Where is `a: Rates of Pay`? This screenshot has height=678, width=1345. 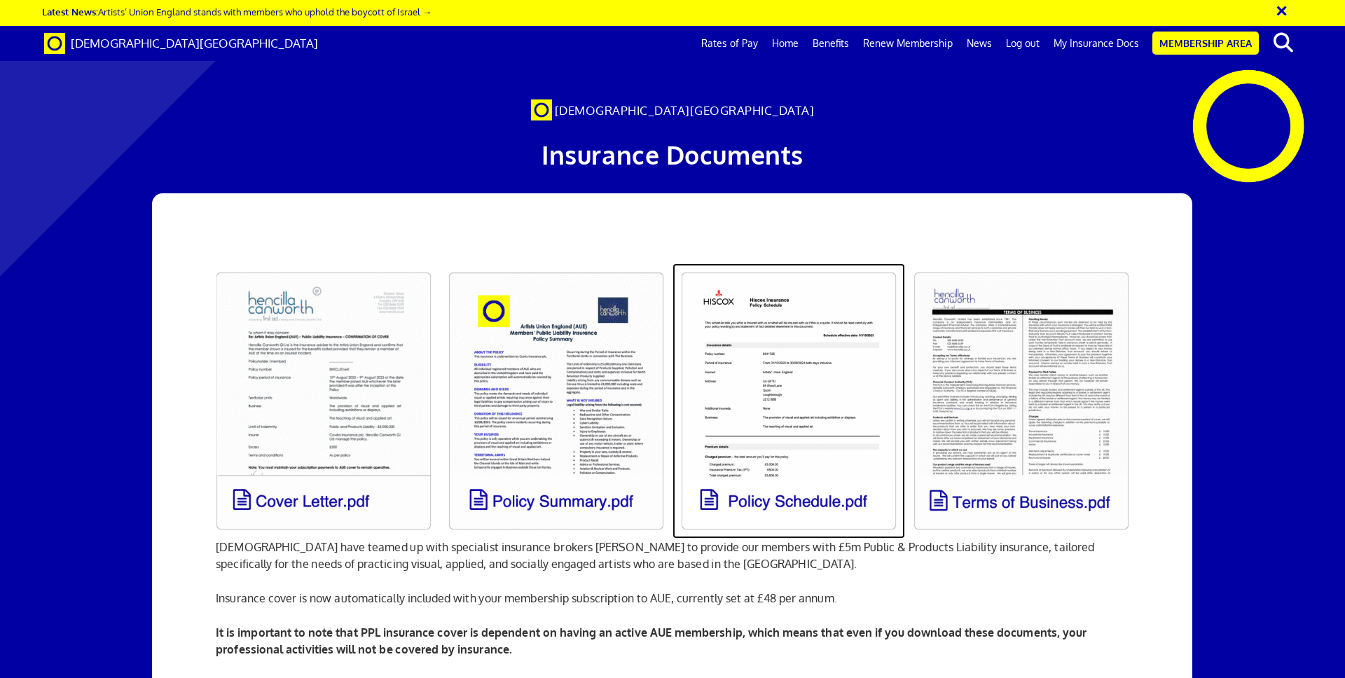
a: Rates of Pay is located at coordinates (729, 43).